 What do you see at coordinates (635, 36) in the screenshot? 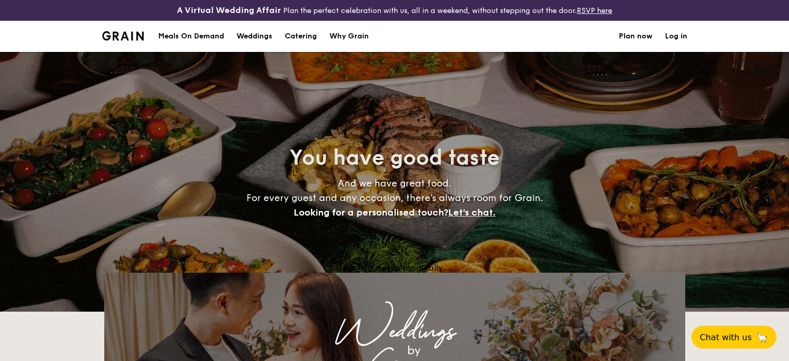
I see `a: Plan now` at bounding box center [635, 36].